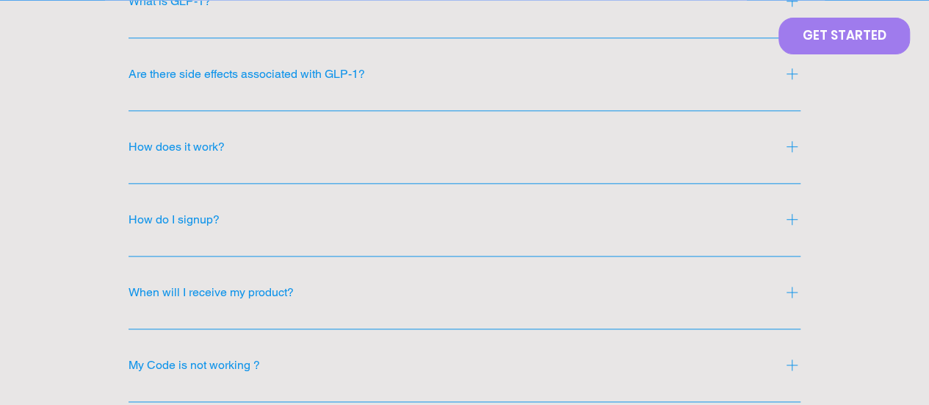 This screenshot has width=929, height=405. What do you see at coordinates (465, 292) in the screenshot?
I see `button: When will I receive my product?` at bounding box center [465, 292].